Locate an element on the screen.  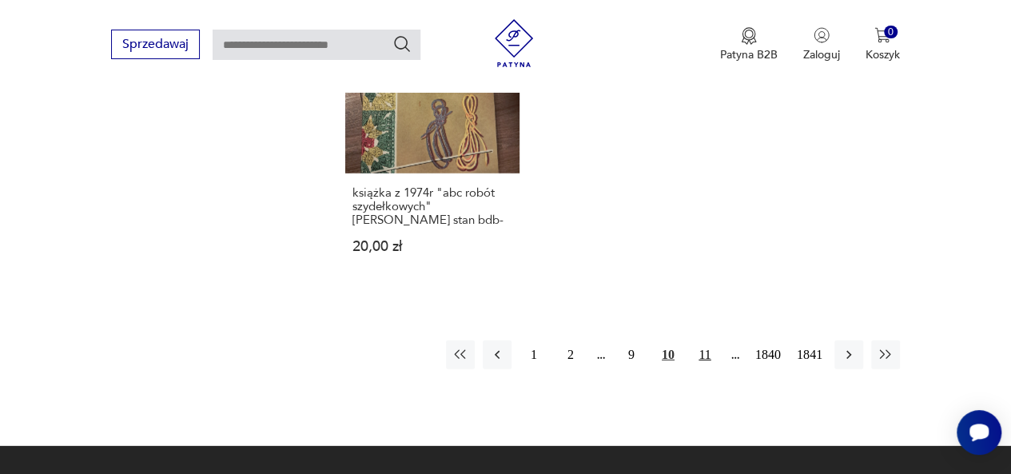
button: 2 is located at coordinates (570, 355).